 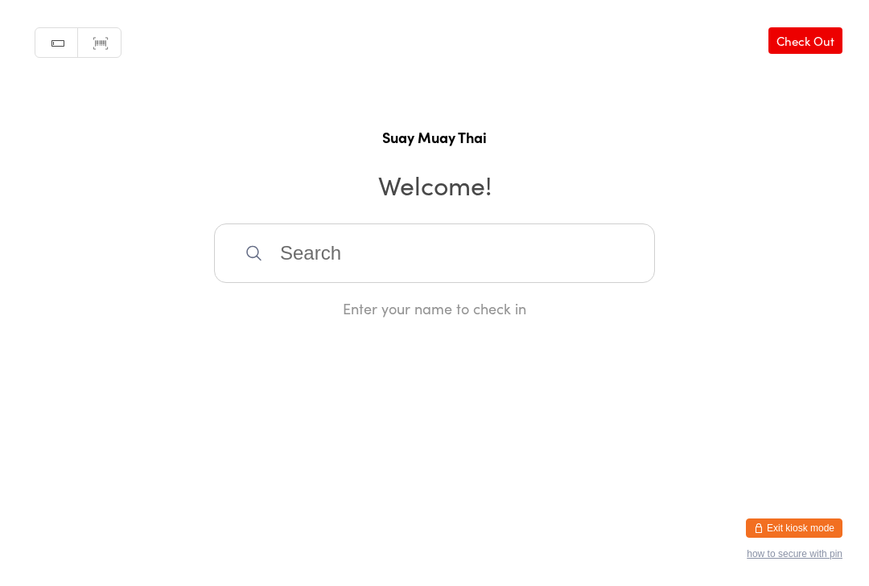 What do you see at coordinates (794, 554) in the screenshot?
I see `button: how to secure with pin` at bounding box center [794, 554].